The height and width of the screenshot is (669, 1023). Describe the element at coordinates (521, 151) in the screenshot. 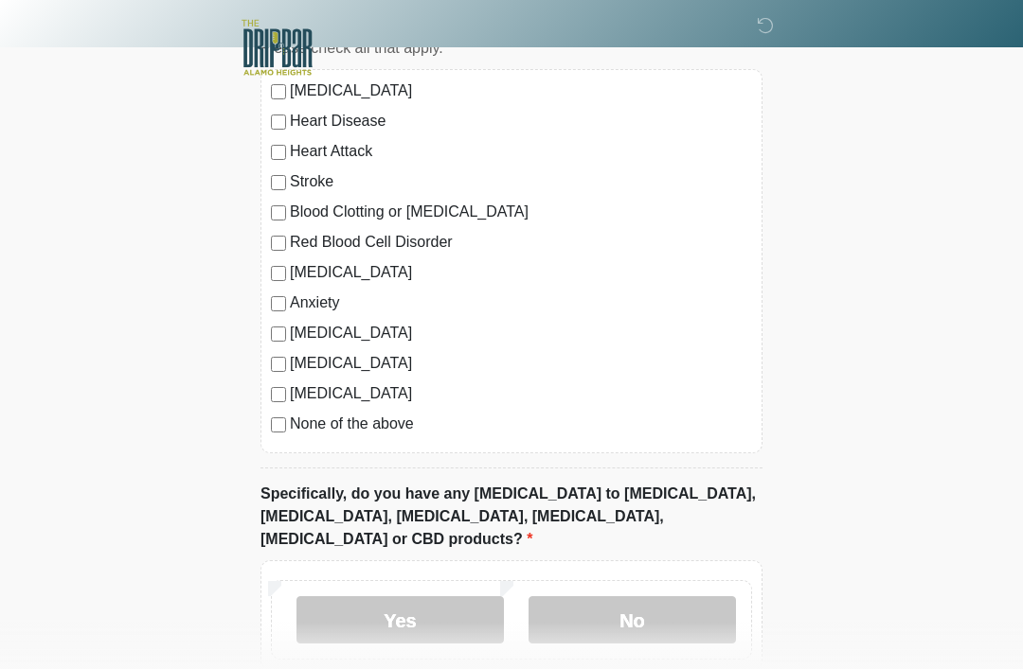

I see `label: Heart Attack` at that location.